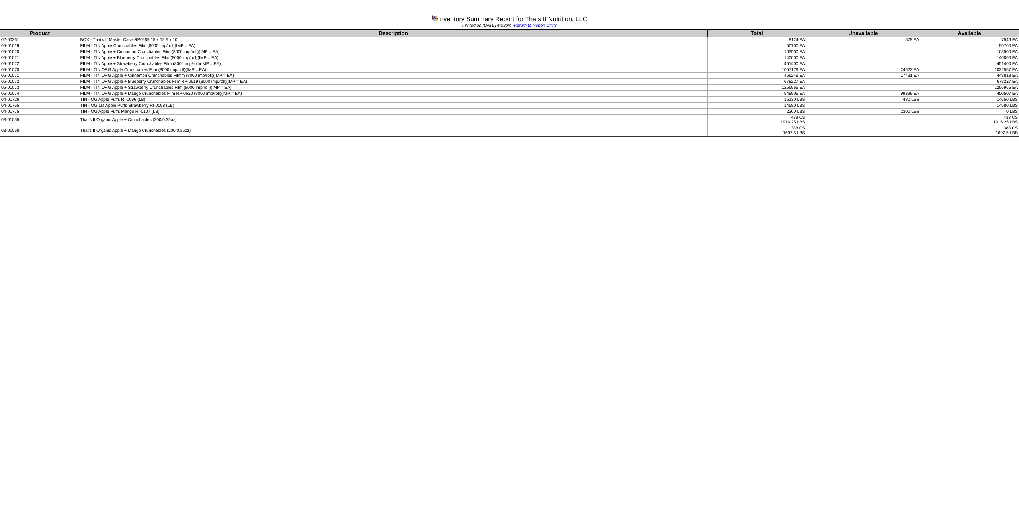 The width and height of the screenshot is (1019, 523). Describe the element at coordinates (393, 64) in the screenshot. I see `td: FILM - TIN Apple + Strawberry Crunchables Film (8000 imp/roll)(IMP = EA)` at that location.